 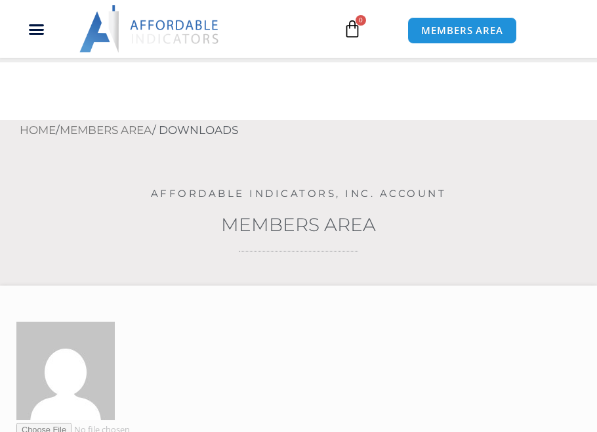 I want to click on img: LogoAI | Affordable Indicators – NinjaTrader, so click(x=150, y=29).